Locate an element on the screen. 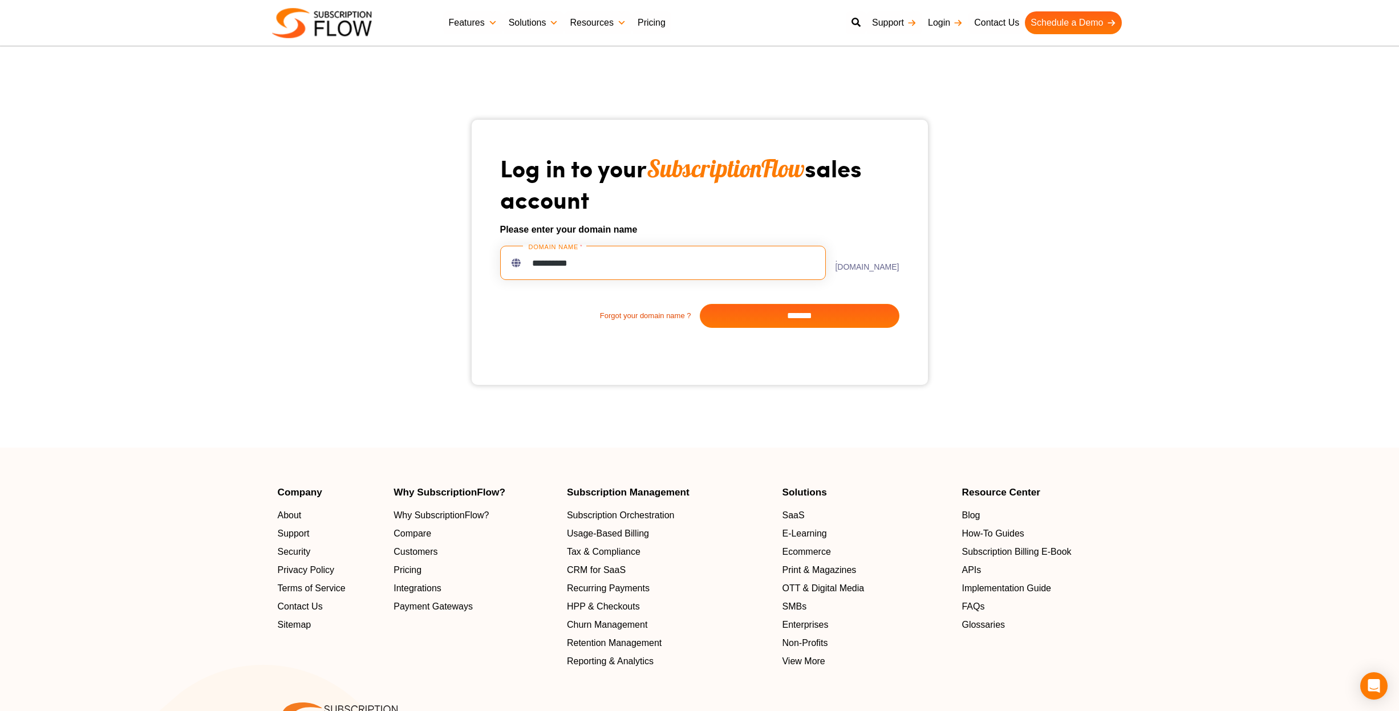  span: Contact Us is located at coordinates (300, 607).